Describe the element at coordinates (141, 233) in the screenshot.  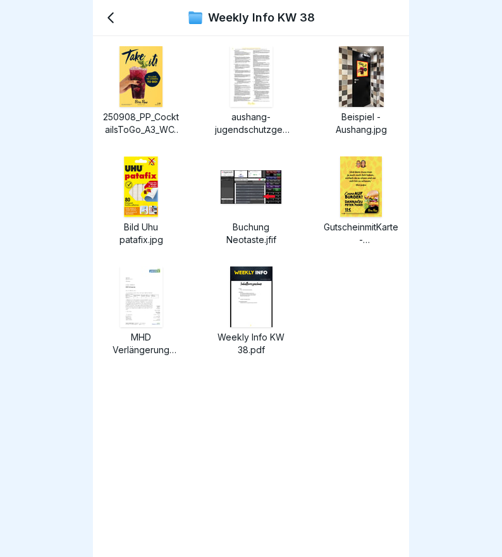
I see `p: Bild Uhu patafix.jpg` at that location.